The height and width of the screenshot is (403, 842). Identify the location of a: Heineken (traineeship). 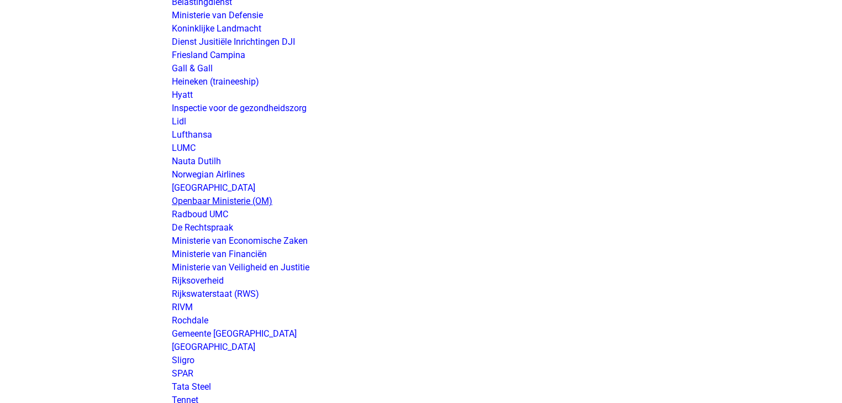
(216, 81).